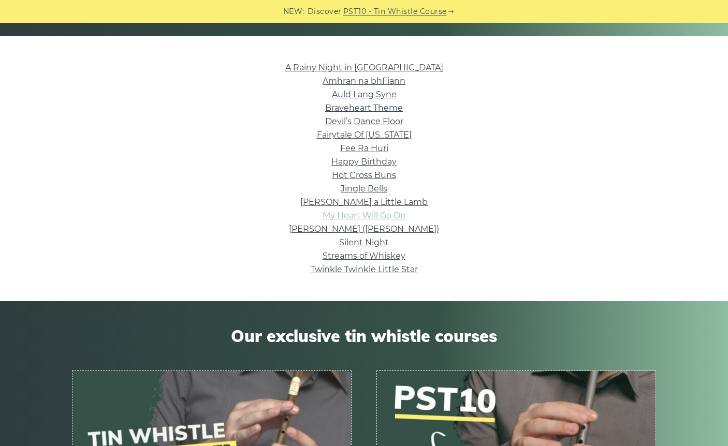 This screenshot has width=728, height=446. I want to click on a: PST10 - Tin Whistle Course, so click(395, 11).